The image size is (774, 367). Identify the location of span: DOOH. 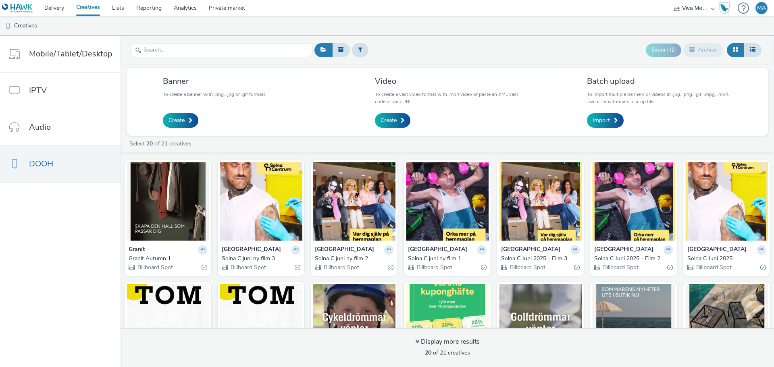
(41, 164).